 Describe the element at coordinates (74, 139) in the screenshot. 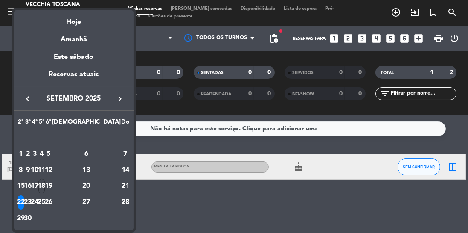

I see `td: SET` at that location.